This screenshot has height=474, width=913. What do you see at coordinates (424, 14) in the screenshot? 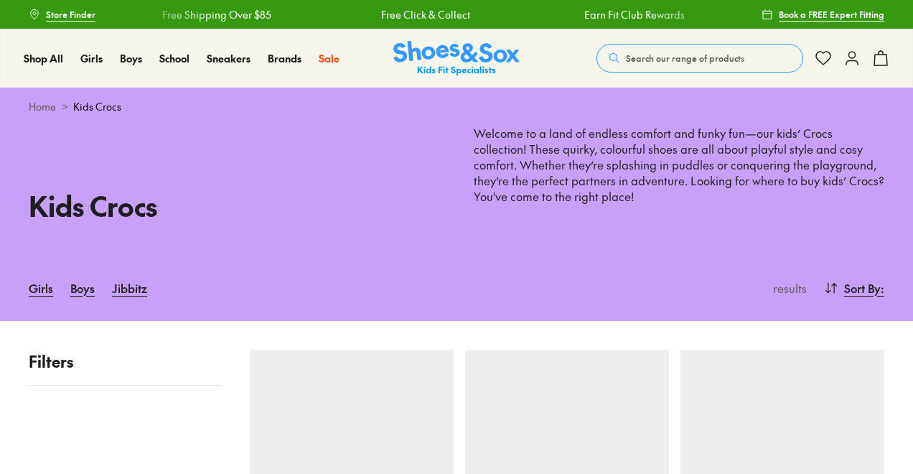
I see `a: Free Click & Collect` at bounding box center [424, 14].